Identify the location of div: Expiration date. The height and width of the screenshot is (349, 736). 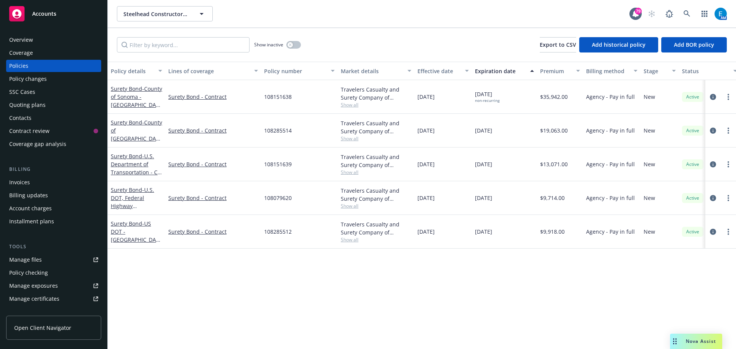
(500, 71).